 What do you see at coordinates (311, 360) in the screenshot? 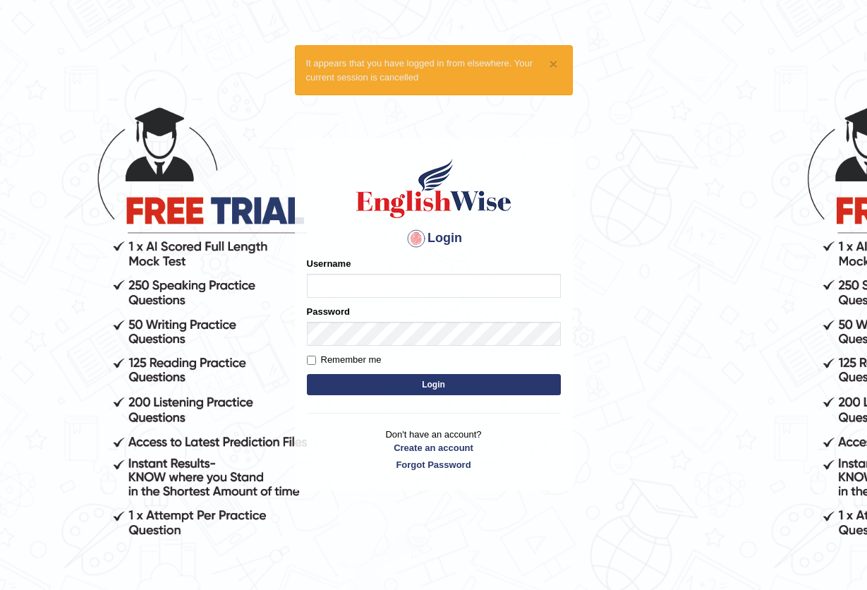
I see `input: Remember me` at bounding box center [311, 360].